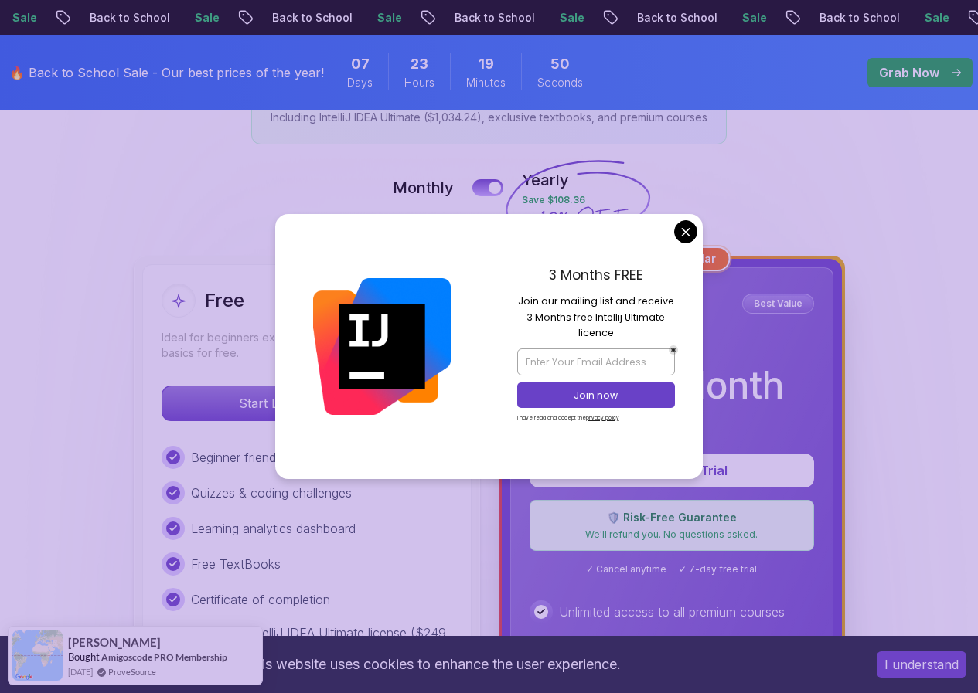  I want to click on p: Beginner friendly free courses, so click(275, 458).